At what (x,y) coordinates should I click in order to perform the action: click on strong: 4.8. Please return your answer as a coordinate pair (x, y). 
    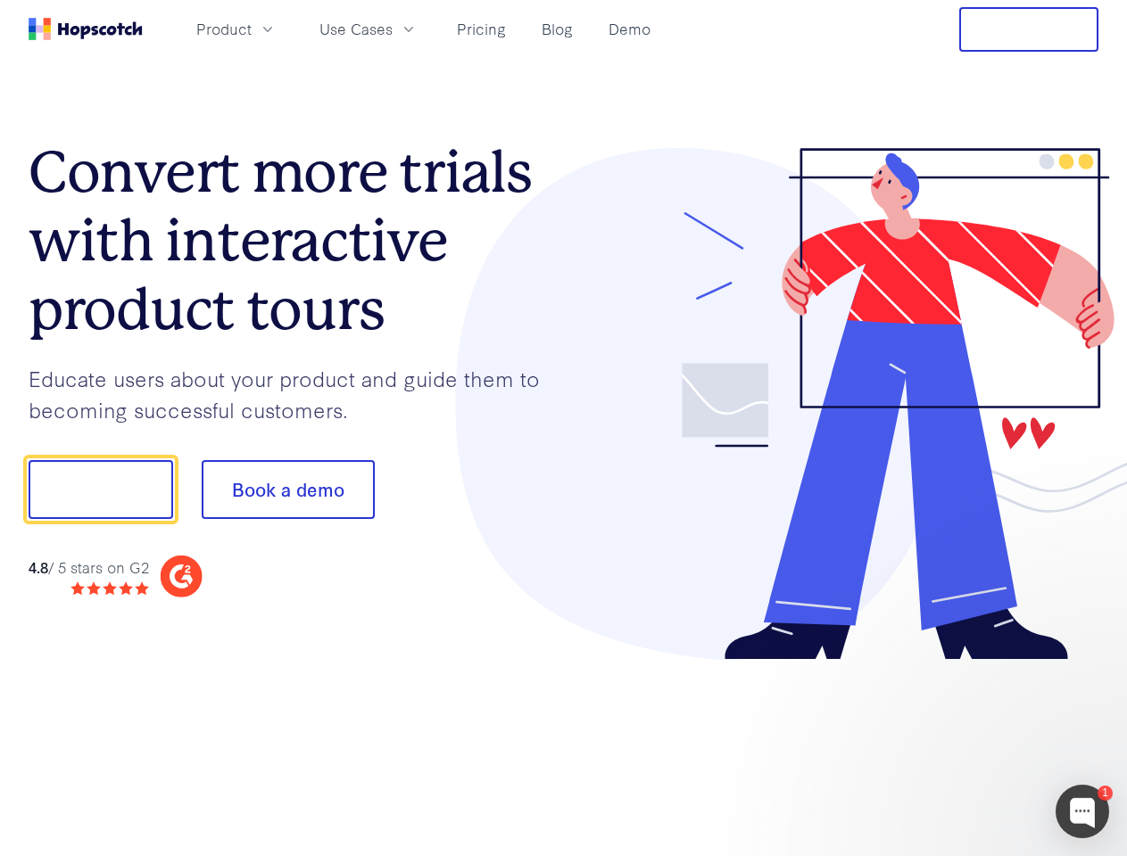
    Looking at the image, I should click on (38, 567).